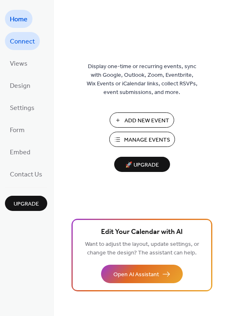 Image resolution: width=230 pixels, height=316 pixels. Describe the element at coordinates (17, 130) in the screenshot. I see `span: Form` at that location.